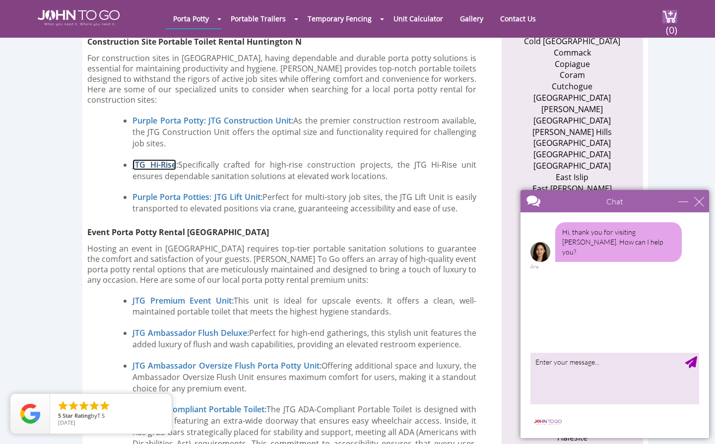  What do you see at coordinates (304, 132) in the screenshot?
I see `p: As the premier construction restroom available, the JTG Construction Unit offers the optimal size...` at bounding box center [304, 132].